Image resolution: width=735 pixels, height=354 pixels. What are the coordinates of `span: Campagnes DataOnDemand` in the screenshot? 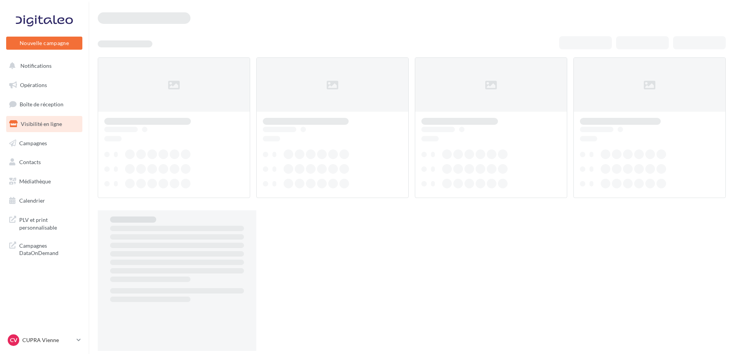 It's located at (49, 248).